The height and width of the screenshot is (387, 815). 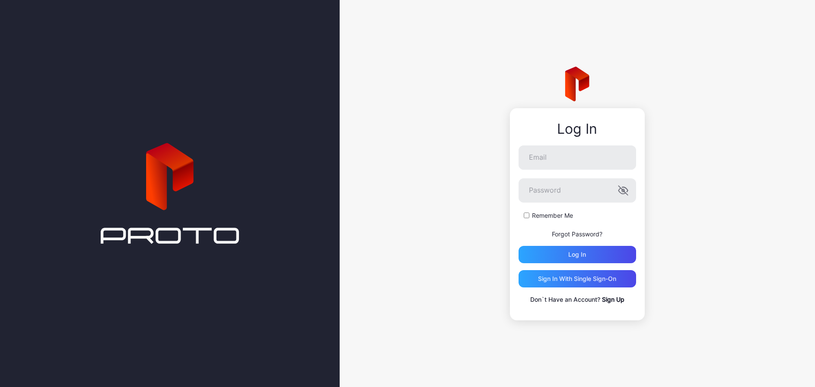 What do you see at coordinates (553, 215) in the screenshot?
I see `label: Remember Me` at bounding box center [553, 215].